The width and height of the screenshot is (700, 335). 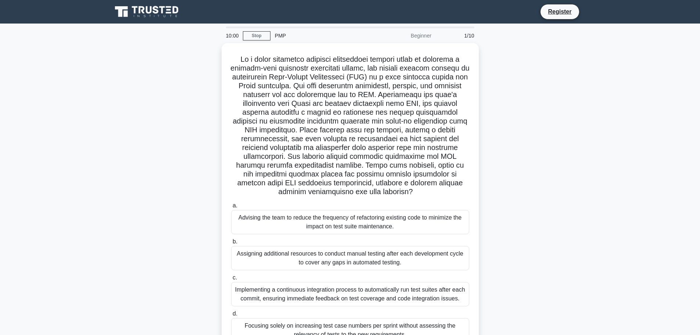 I want to click on div: Beginner, so click(x=404, y=36).